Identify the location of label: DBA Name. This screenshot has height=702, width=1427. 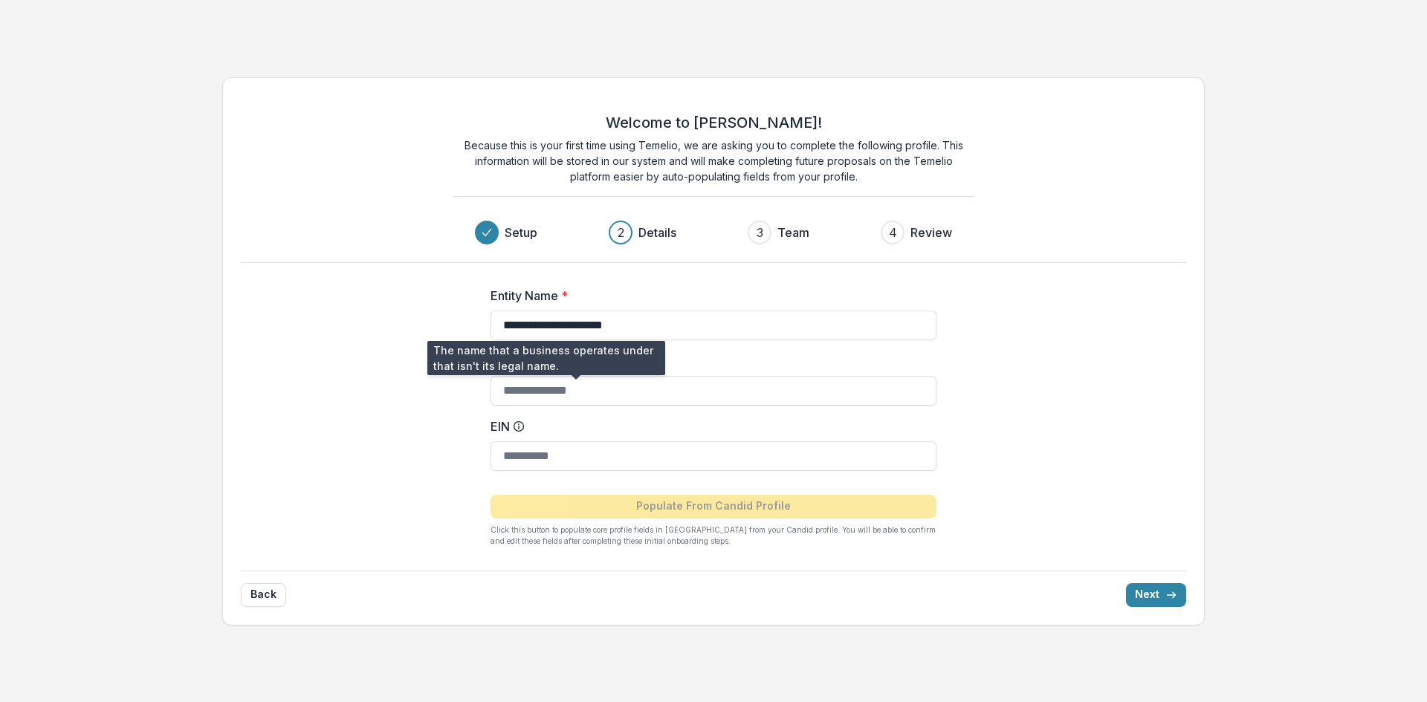
(709, 361).